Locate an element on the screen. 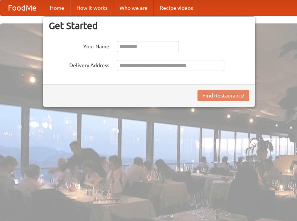  a: Recipe videos is located at coordinates (176, 8).